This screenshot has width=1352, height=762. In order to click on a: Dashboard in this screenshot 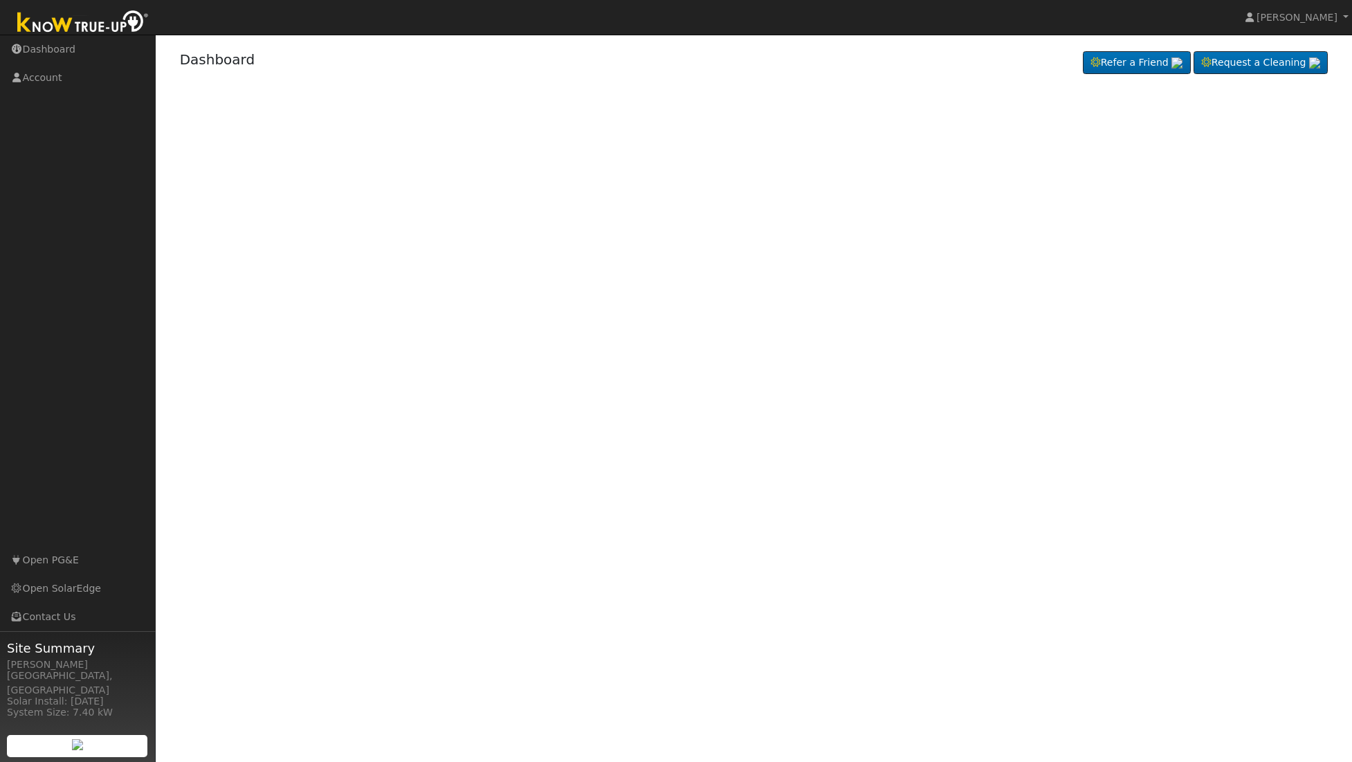, I will do `click(217, 60)`.